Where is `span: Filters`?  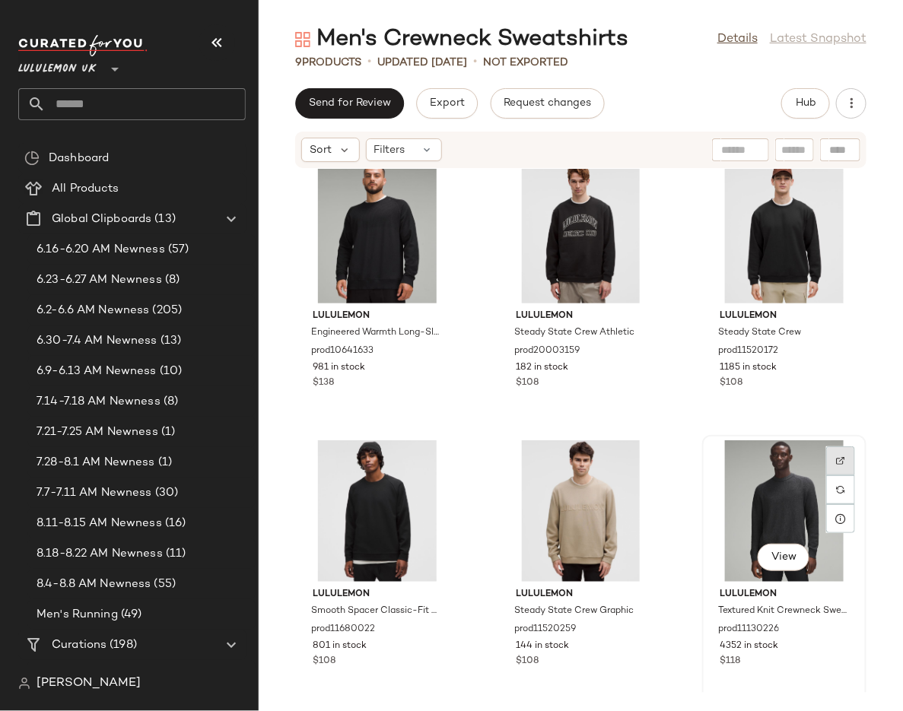
span: Filters is located at coordinates (389, 150).